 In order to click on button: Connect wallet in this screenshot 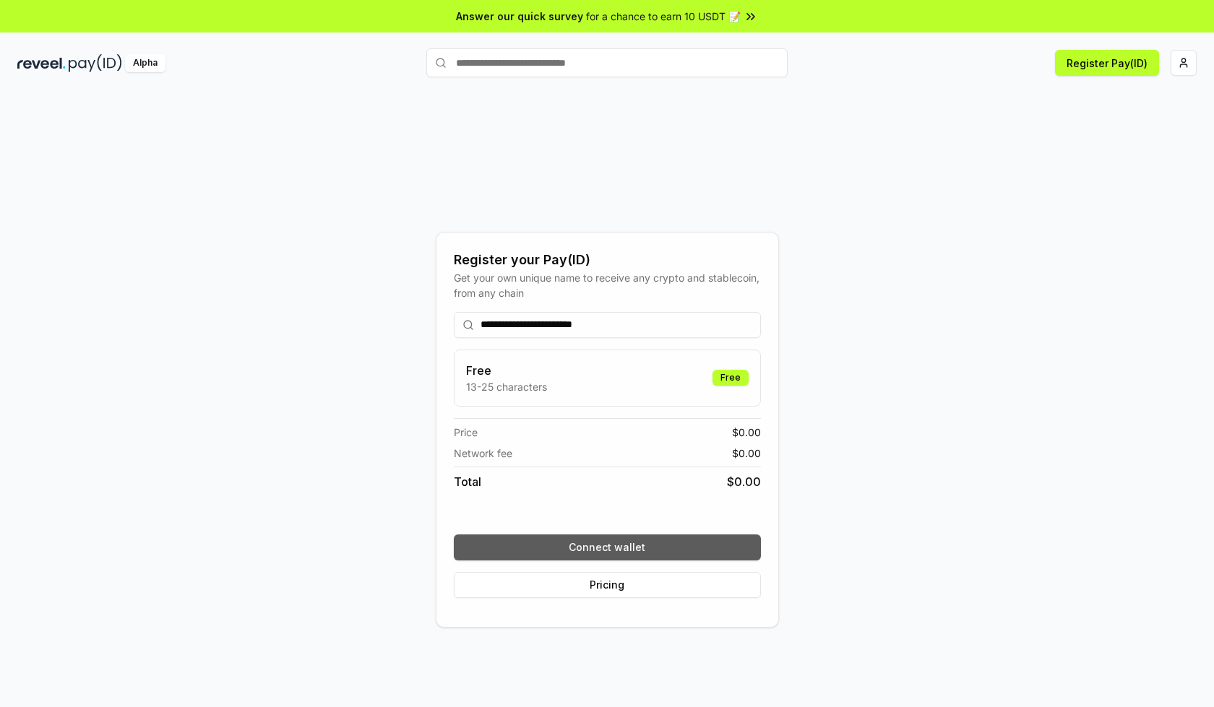, I will do `click(607, 548)`.